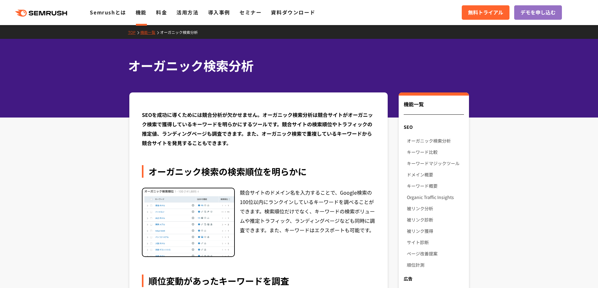  Describe the element at coordinates (308, 223) in the screenshot. I see `div: 競合サイトのドメイン名を入力することで、Google検索の100位以内にランクインしているキーワードを調べることができます。検索順位だけでなく、キーワードの検索ボリュームや推定トラフィック、ラン...` at that location.